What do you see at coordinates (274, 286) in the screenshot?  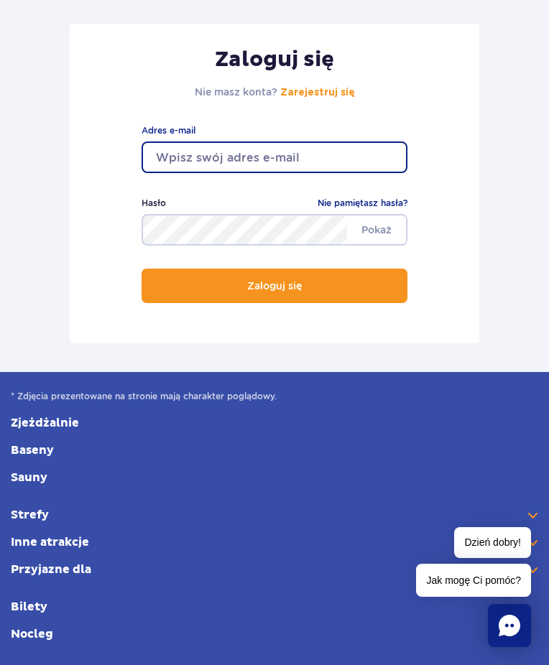 I see `button: Zaloguj się` at bounding box center [274, 286].